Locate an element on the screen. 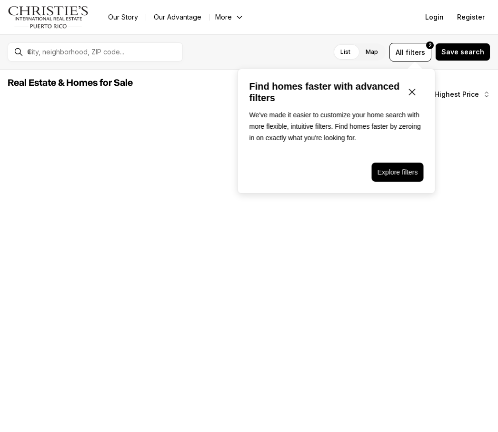  p: Find homes faster with advanced filters is located at coordinates (325, 92).